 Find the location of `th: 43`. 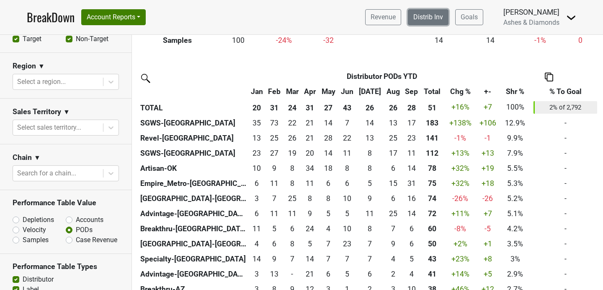

th: 43 is located at coordinates (347, 107).